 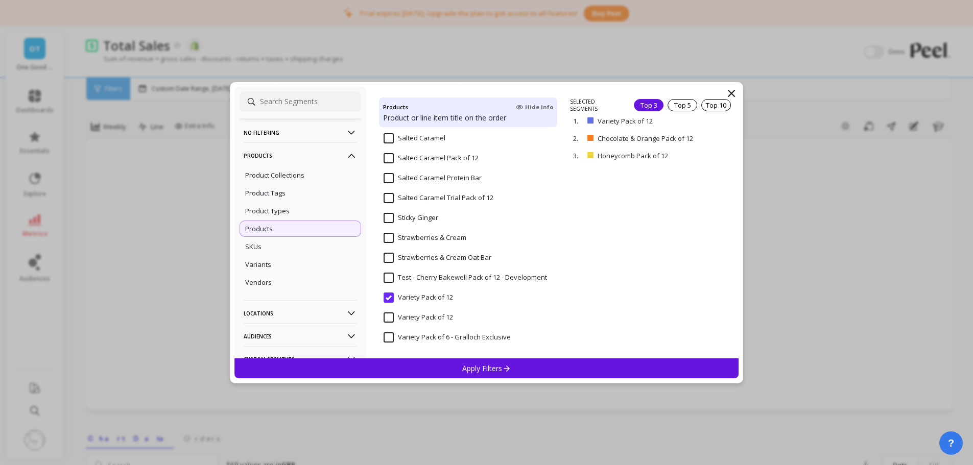 What do you see at coordinates (578, 156) in the screenshot?
I see `p: 3.` at bounding box center [578, 156].